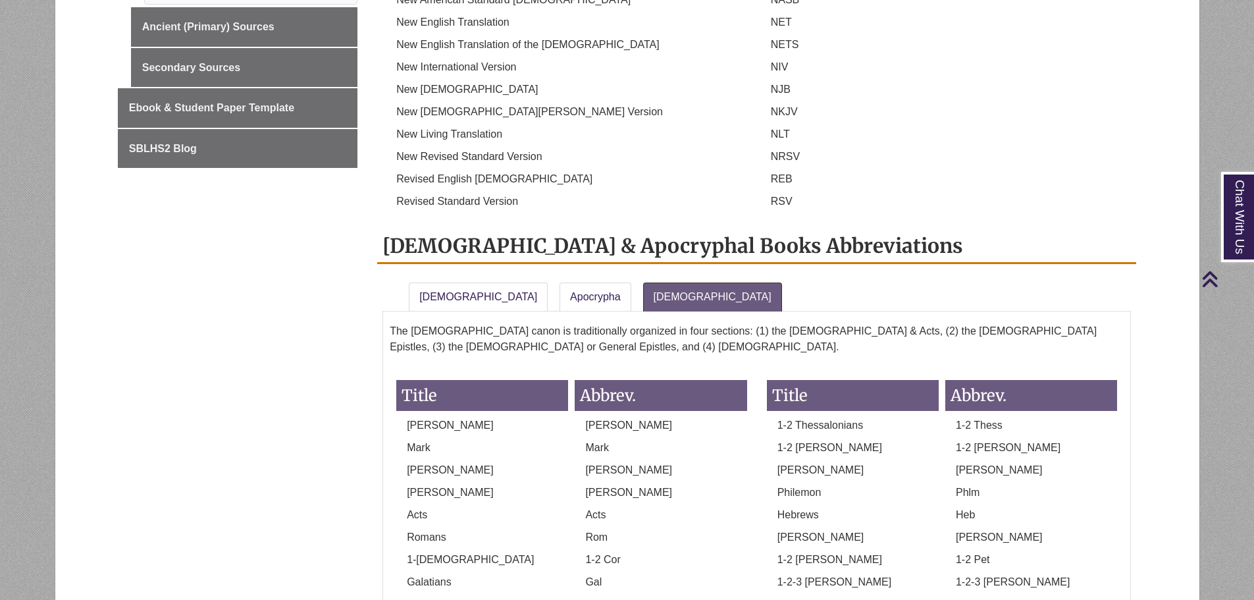 This screenshot has width=1254, height=600. What do you see at coordinates (944, 67) in the screenshot?
I see `p: NIV` at bounding box center [944, 67].